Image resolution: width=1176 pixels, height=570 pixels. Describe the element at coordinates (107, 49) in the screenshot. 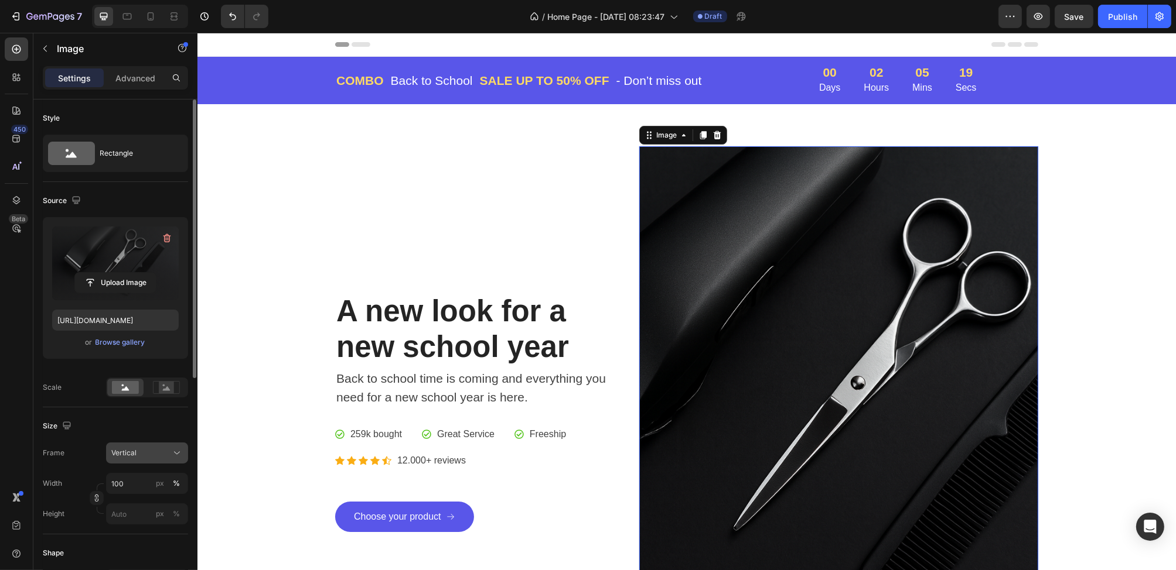

I see `p: Image` at that location.